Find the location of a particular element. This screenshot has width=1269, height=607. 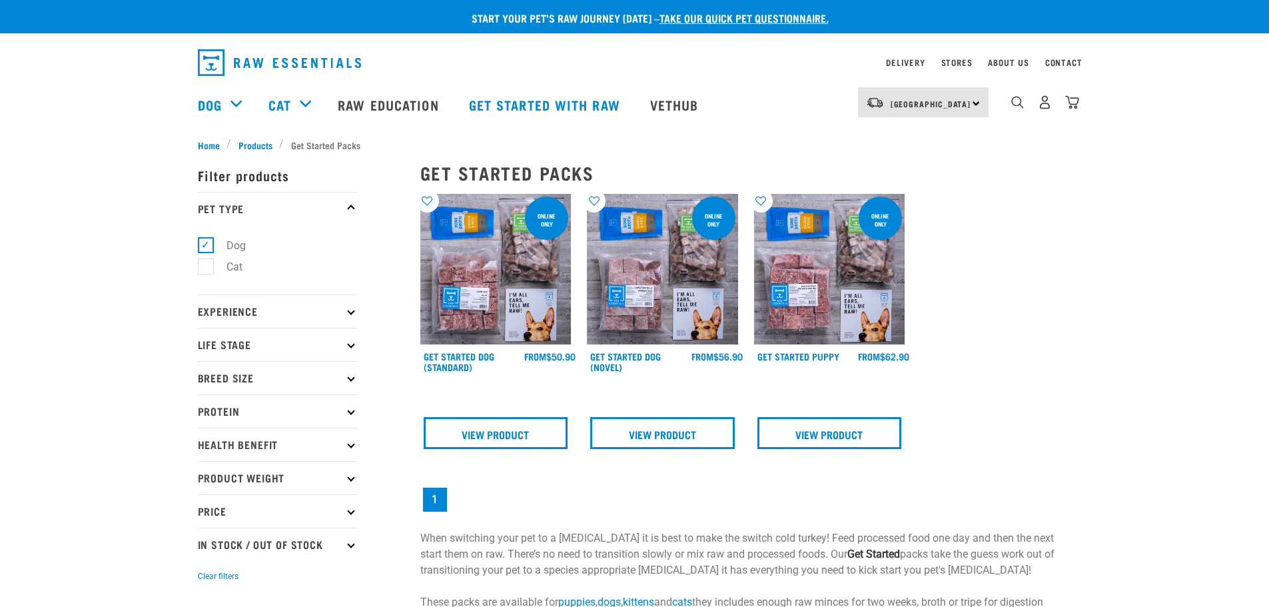

div: $62.90 is located at coordinates (883, 356).